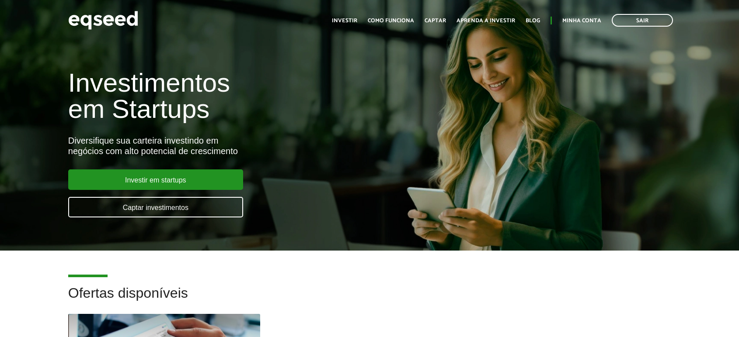 The width and height of the screenshot is (739, 337). What do you see at coordinates (369, 300) in the screenshot?
I see `h2: Ofertas disponíveis` at bounding box center [369, 300].